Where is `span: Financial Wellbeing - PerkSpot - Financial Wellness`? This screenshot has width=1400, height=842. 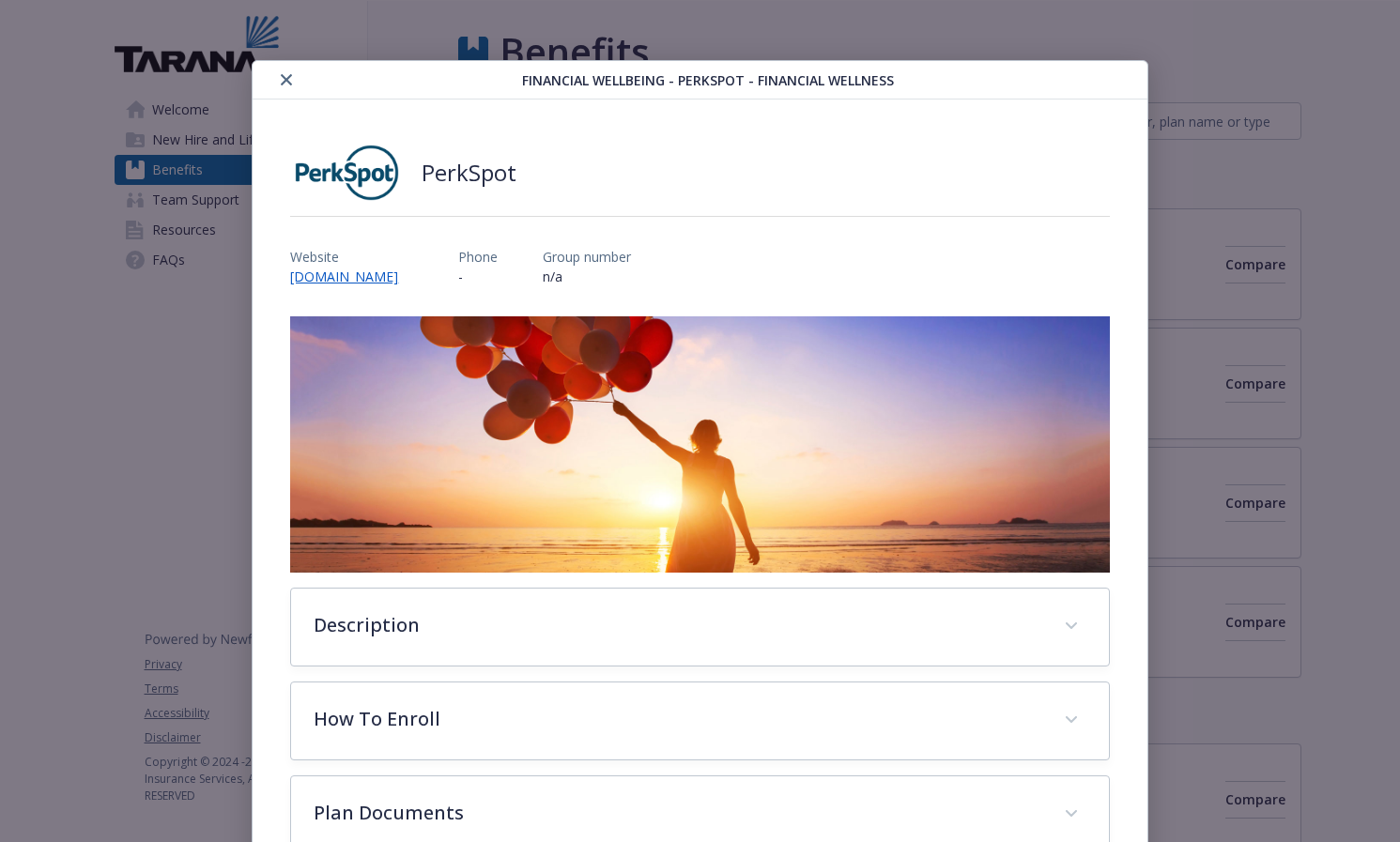 span: Financial Wellbeing - PerkSpot - Financial Wellness is located at coordinates (708, 80).